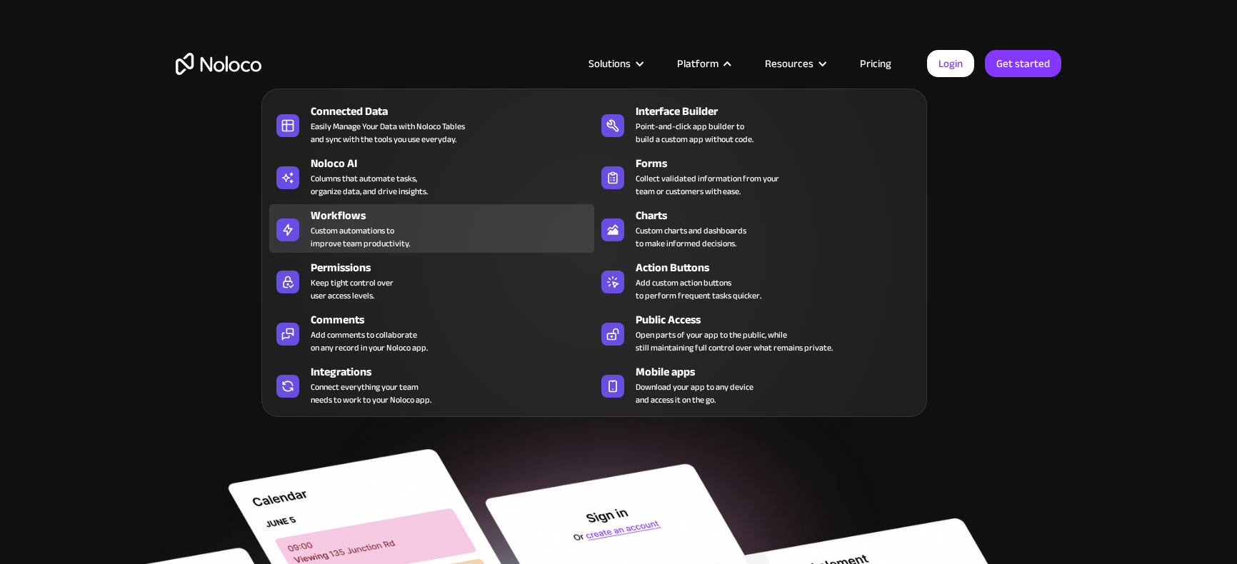  What do you see at coordinates (756, 281) in the screenshot?
I see `a: Action ButtonsAdd custom action buttonsto perform frequent tasks quicker.` at bounding box center [756, 281].